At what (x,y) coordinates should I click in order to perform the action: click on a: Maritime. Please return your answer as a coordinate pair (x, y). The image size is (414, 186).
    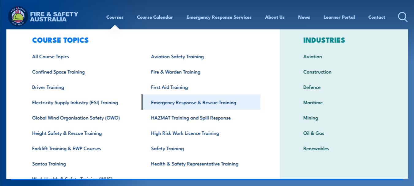
    Looking at the image, I should click on (343, 102).